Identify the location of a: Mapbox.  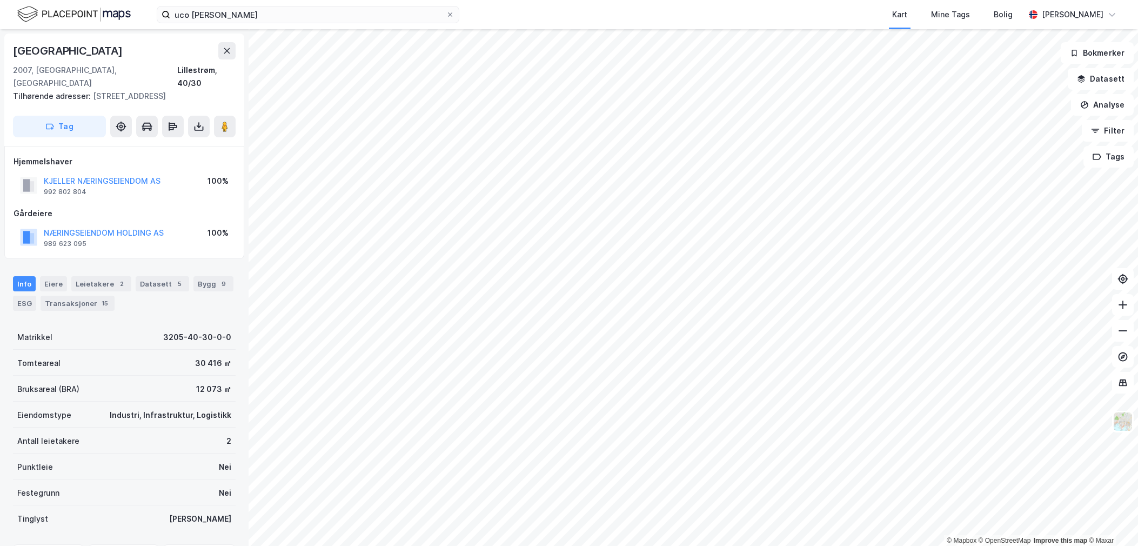
(962, 541).